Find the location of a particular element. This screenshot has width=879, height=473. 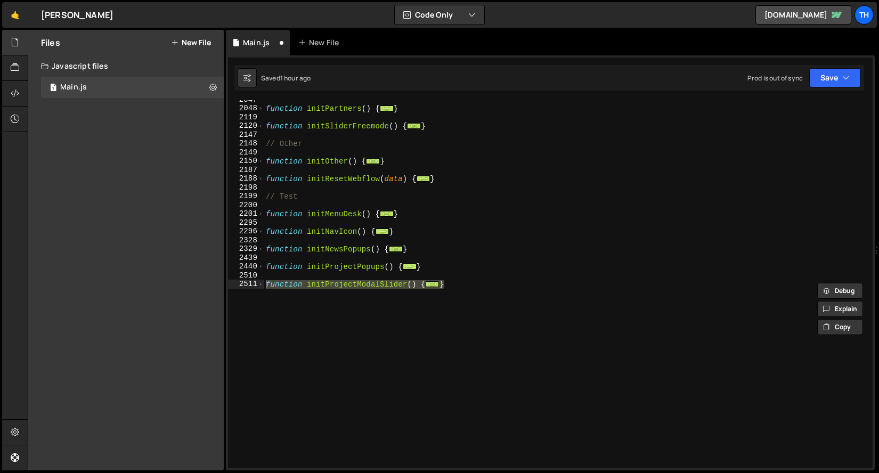

button: Save is located at coordinates (835, 78).